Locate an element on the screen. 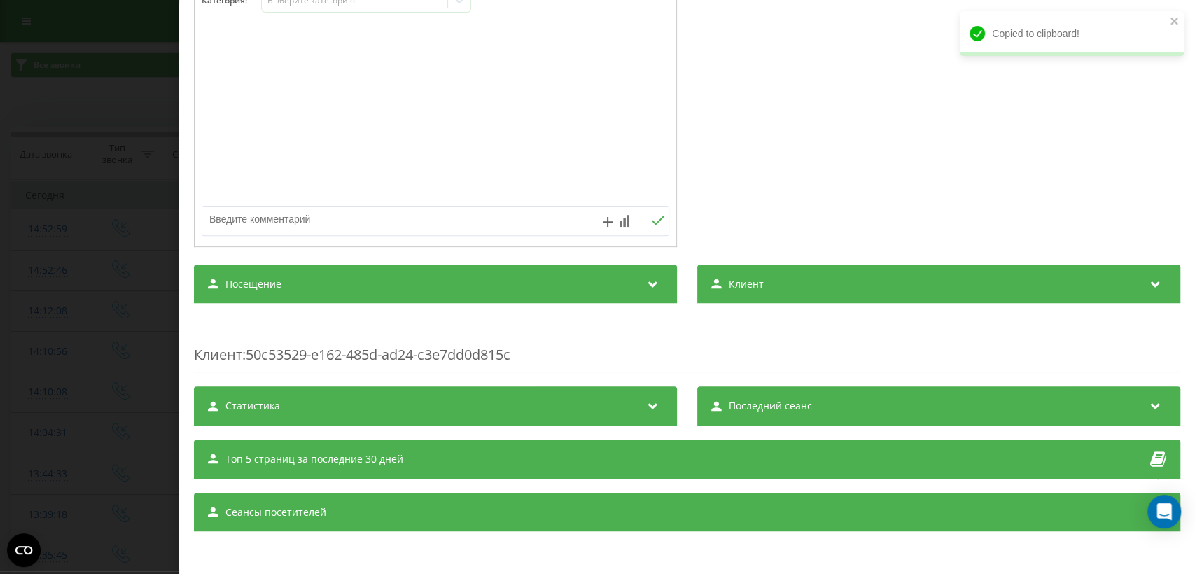  div: : 50c53529-e162-485d-ad24-c3e7dd0d815c is located at coordinates (687, 344).